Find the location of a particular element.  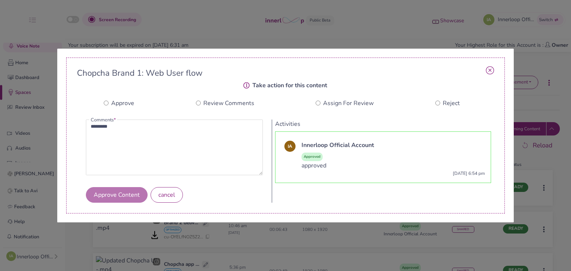

b: Approved is located at coordinates (312, 157).